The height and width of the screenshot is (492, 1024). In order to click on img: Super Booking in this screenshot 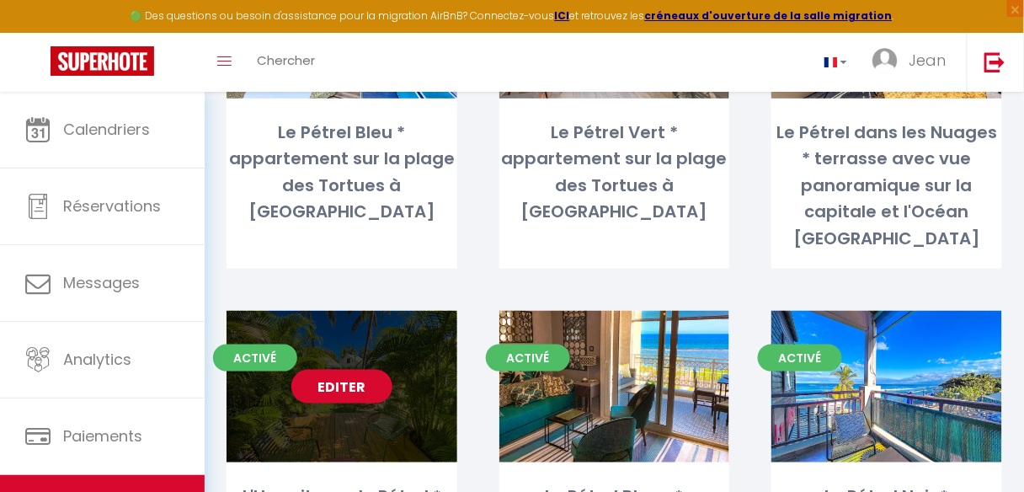, I will do `click(102, 61)`.